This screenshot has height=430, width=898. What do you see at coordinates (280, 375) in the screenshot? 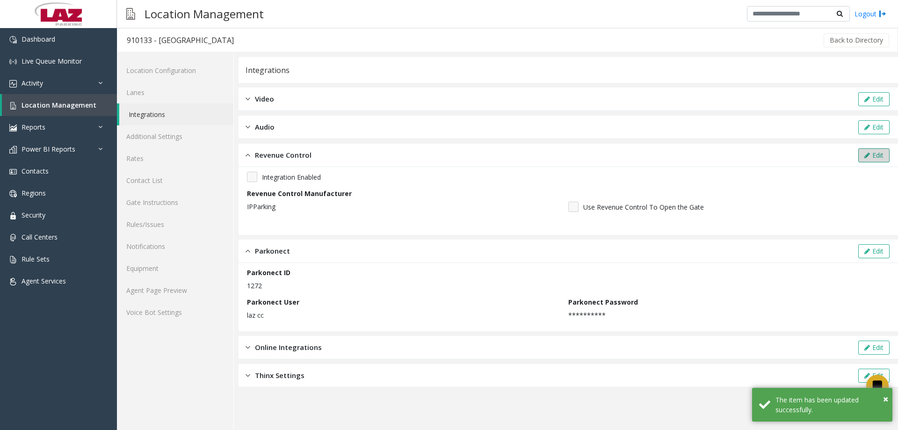
I see `span: Thinx Settings` at bounding box center [280, 375].